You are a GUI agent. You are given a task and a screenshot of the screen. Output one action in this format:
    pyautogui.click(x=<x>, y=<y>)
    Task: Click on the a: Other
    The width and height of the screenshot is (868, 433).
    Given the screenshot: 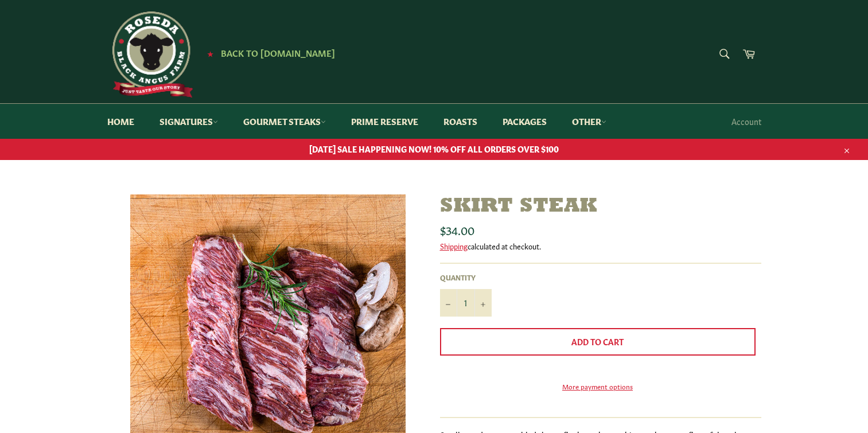 What is the action you would take?
    pyautogui.click(x=589, y=121)
    